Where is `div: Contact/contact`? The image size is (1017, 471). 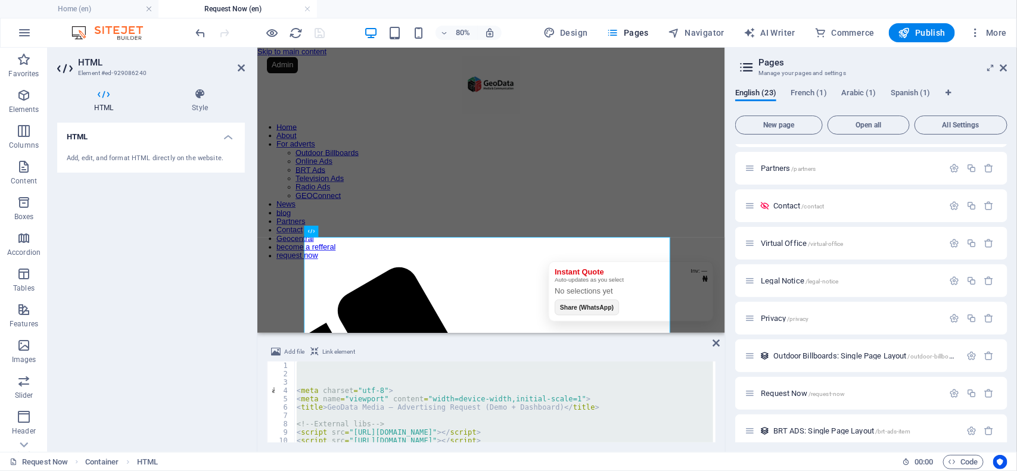 div: Contact/contact is located at coordinates (856, 205).